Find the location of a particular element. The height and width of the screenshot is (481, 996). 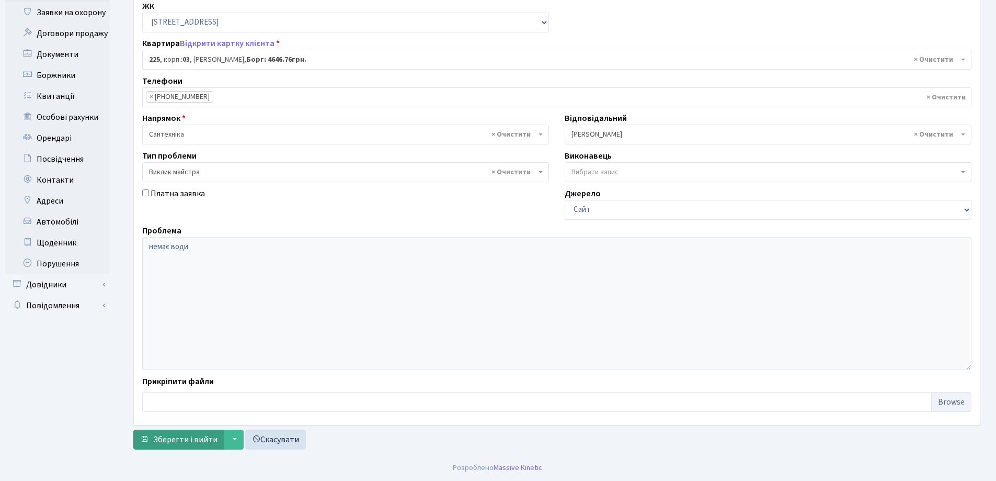

a: Договори продажу is located at coordinates (58, 33).